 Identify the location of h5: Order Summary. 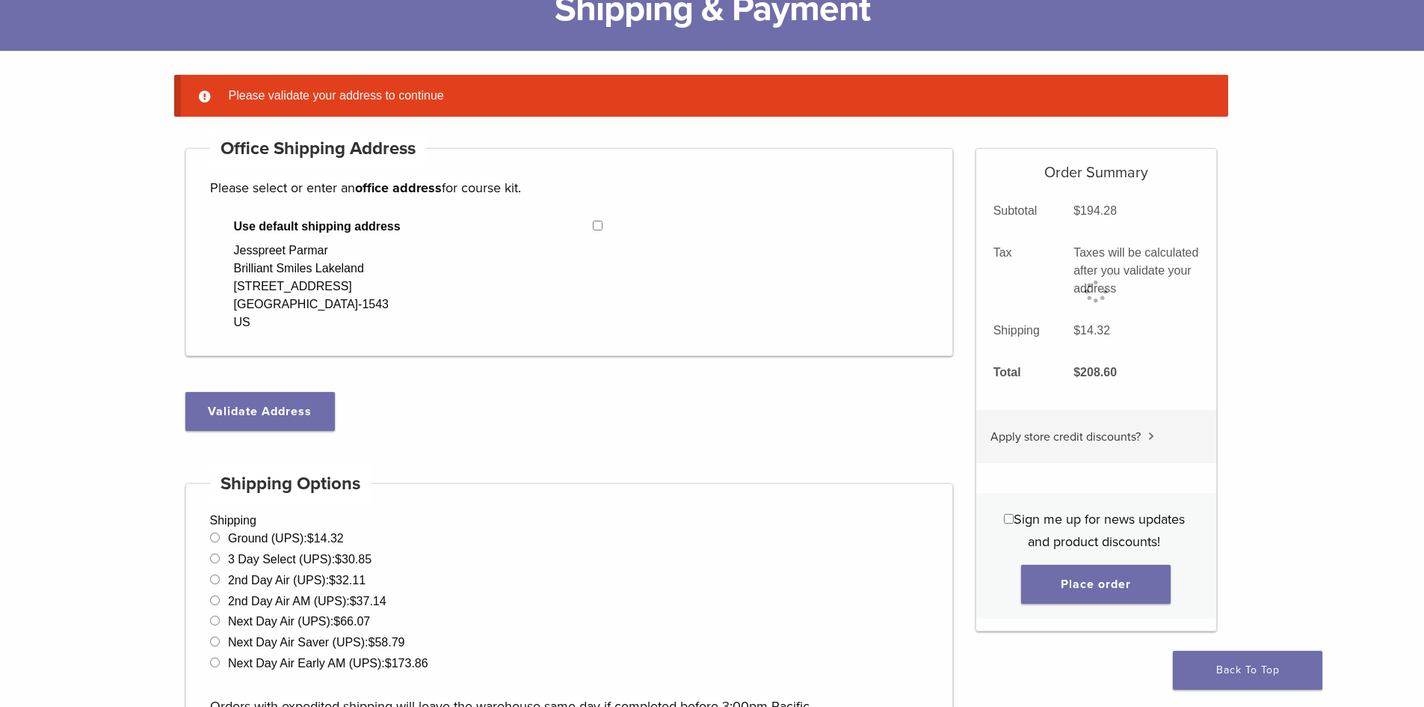
(1096, 165).